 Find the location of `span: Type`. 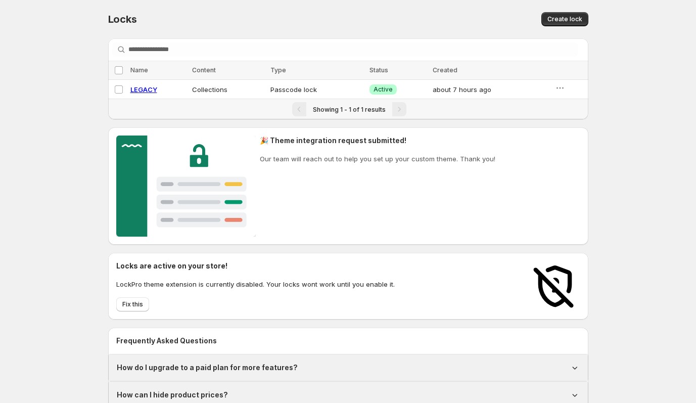

span: Type is located at coordinates (278, 70).